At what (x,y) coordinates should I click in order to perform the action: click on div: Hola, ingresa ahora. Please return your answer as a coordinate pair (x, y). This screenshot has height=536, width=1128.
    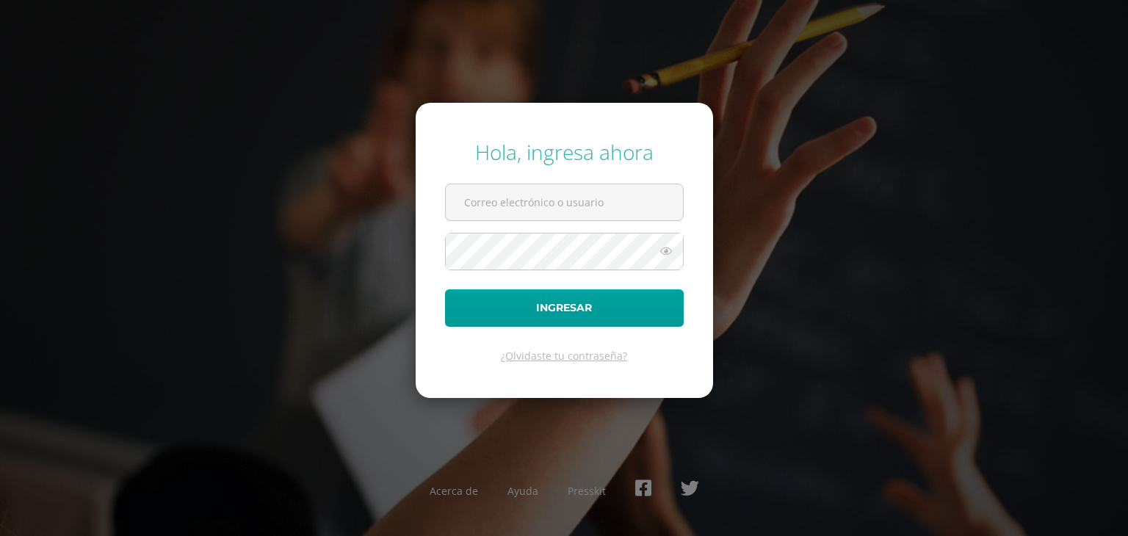
    Looking at the image, I should click on (564, 152).